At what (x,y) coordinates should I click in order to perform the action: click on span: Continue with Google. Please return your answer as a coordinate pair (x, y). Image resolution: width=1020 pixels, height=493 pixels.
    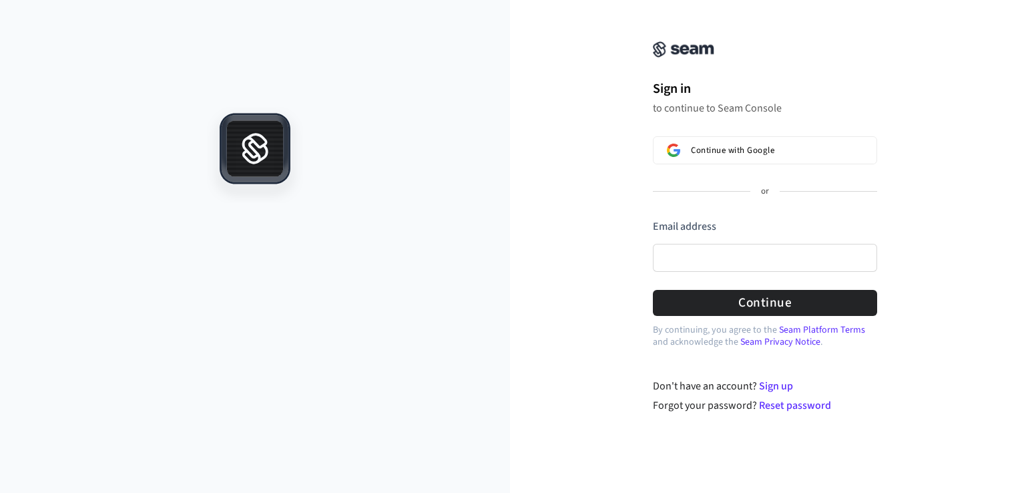
    Looking at the image, I should click on (732, 150).